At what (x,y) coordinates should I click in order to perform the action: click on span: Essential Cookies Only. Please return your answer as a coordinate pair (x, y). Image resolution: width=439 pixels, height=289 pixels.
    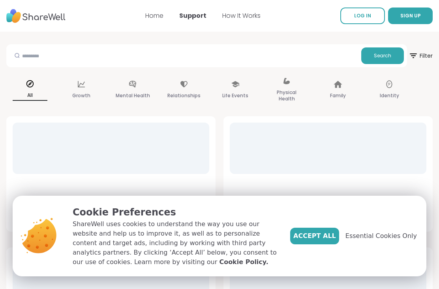
    Looking at the image, I should click on (381, 236).